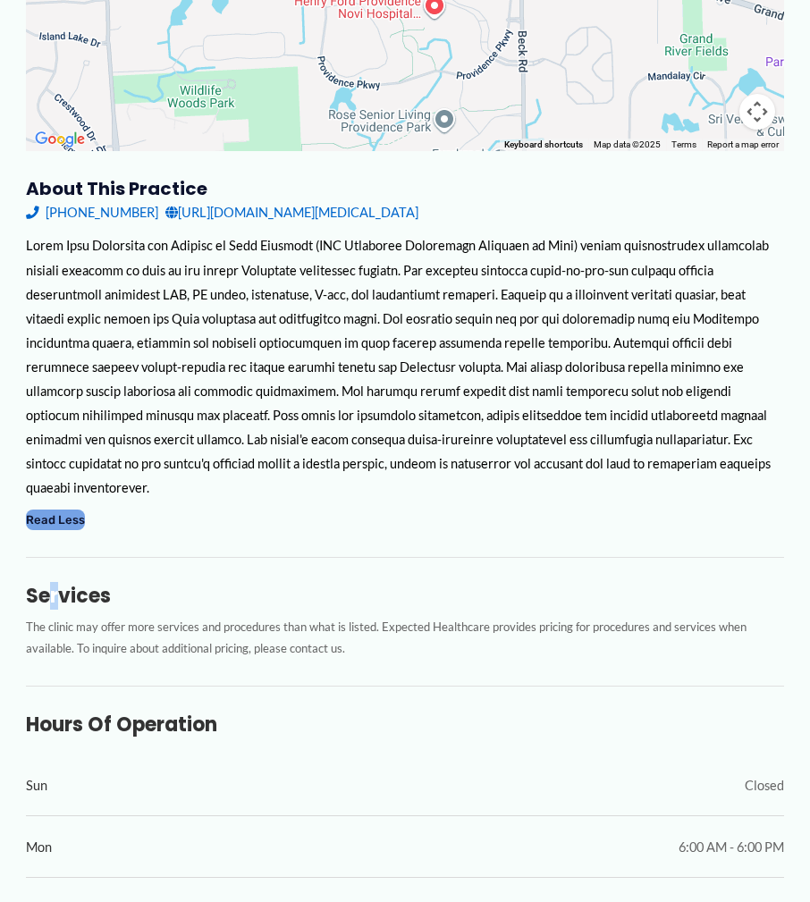 Image resolution: width=810 pixels, height=902 pixels. What do you see at coordinates (764, 785) in the screenshot?
I see `span: Closed` at bounding box center [764, 785].